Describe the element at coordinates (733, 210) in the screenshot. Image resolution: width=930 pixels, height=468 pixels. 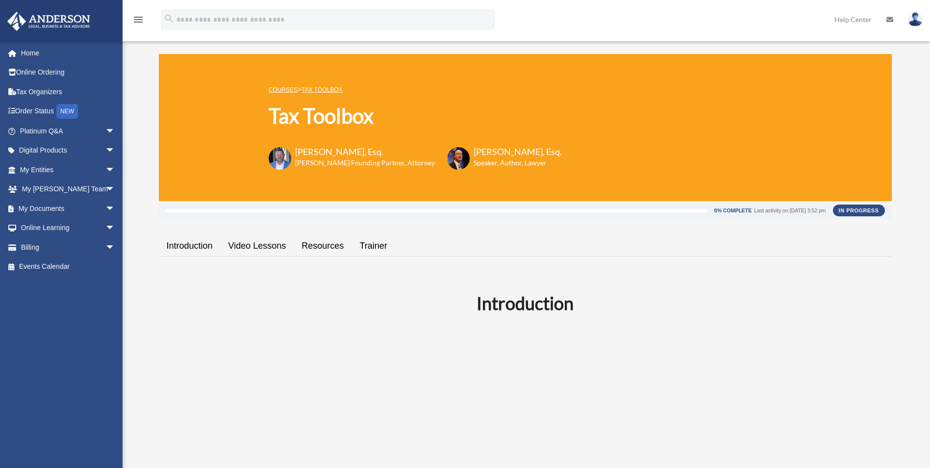
I see `div: 0% Complete` at that location.